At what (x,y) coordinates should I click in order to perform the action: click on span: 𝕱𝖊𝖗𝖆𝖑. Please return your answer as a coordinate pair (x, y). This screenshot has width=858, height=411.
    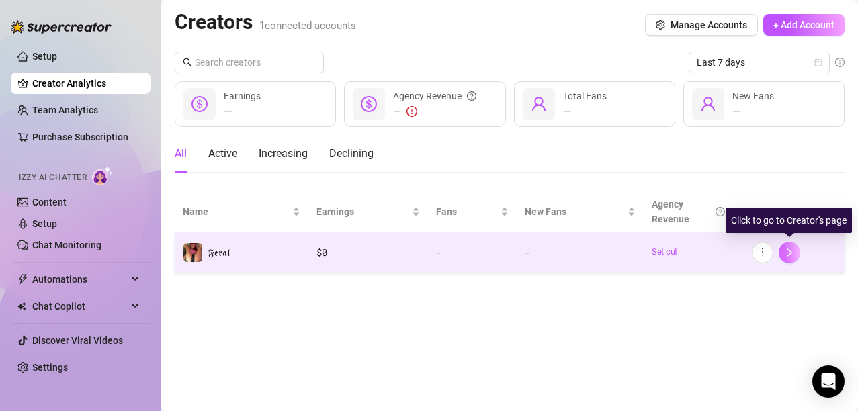
    Looking at the image, I should click on (219, 253).